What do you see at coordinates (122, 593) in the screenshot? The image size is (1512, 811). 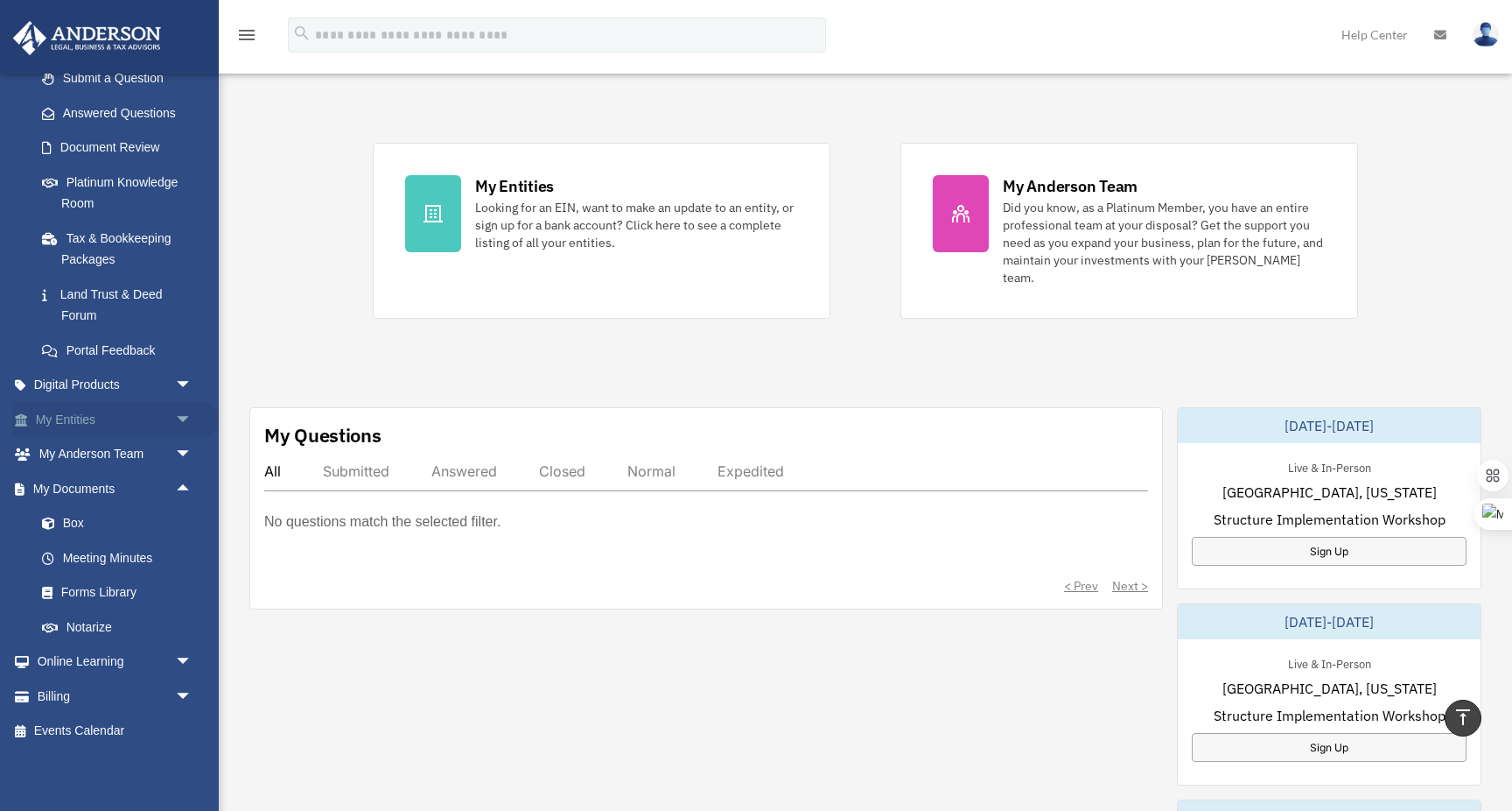 I see `a: Forms Library` at bounding box center [122, 593].